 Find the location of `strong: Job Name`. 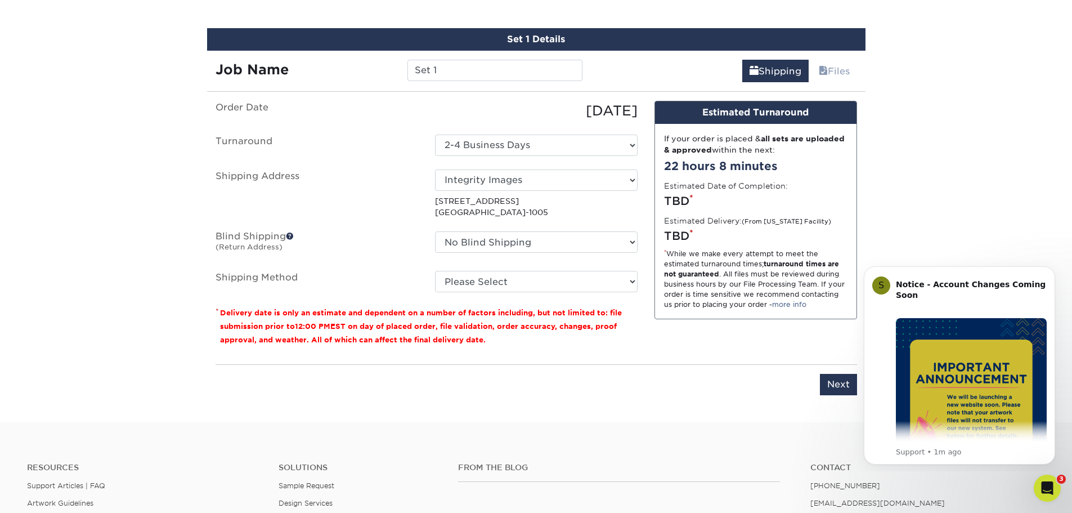

strong: Job Name is located at coordinates (252, 69).